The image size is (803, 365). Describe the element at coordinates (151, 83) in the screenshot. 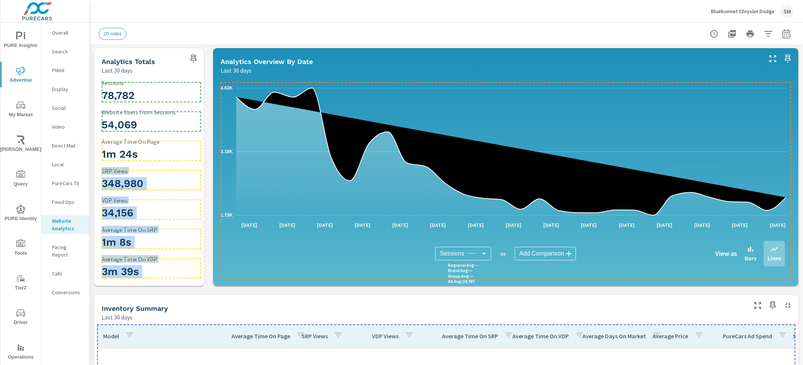

I see `p: Sessions` at that location.